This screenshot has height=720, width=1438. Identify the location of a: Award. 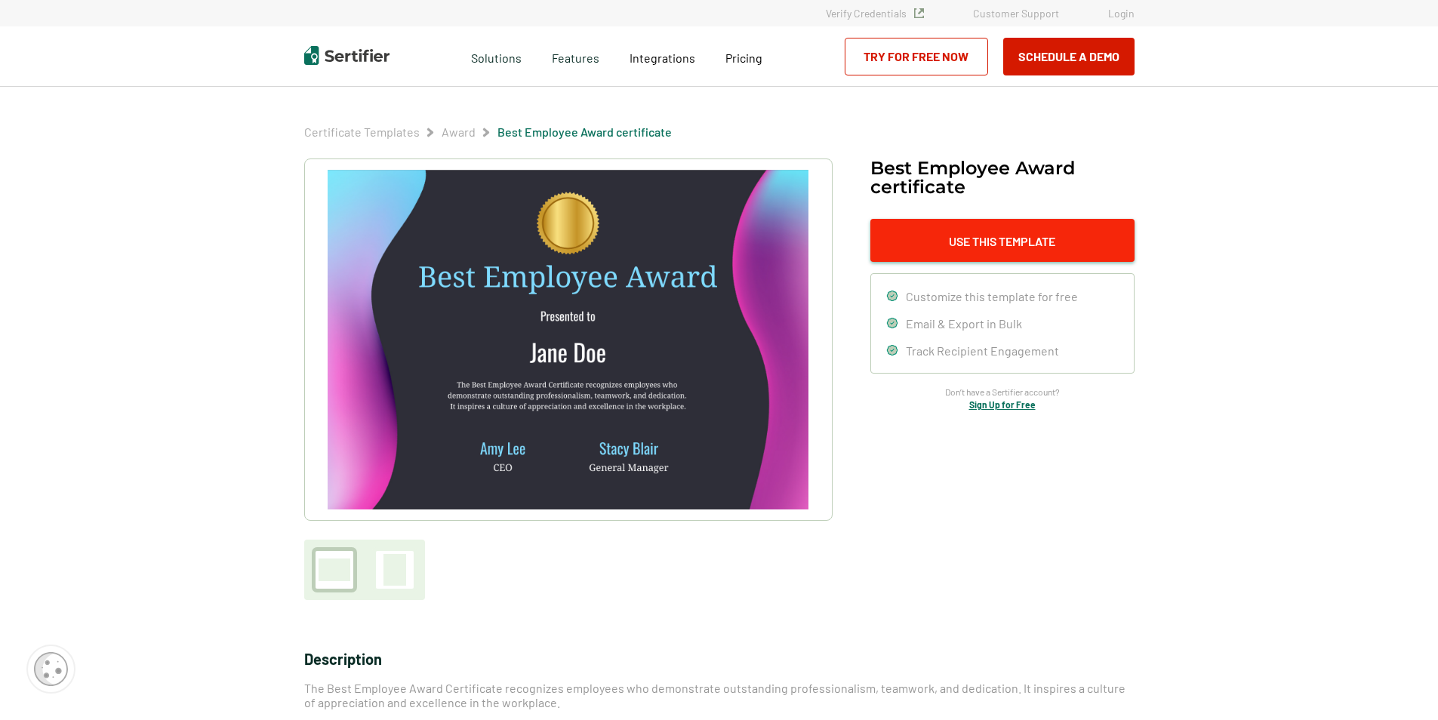
(458, 131).